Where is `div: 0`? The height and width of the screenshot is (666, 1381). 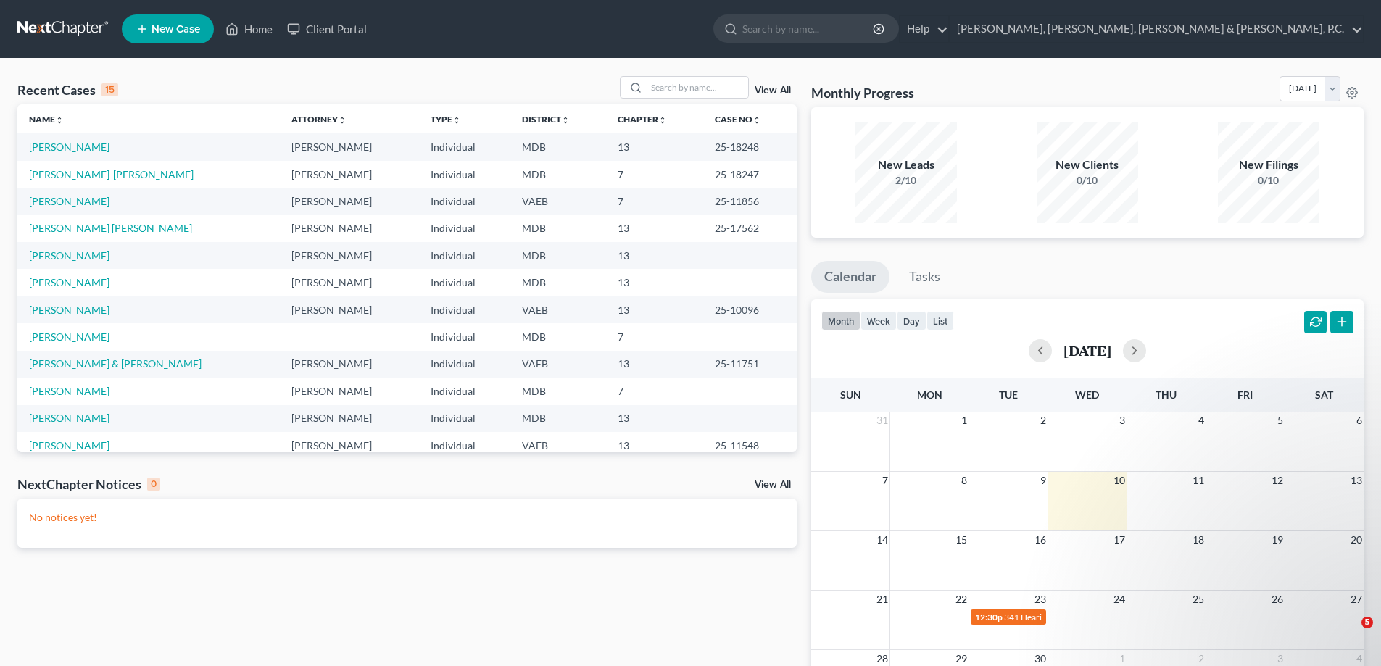
div: 0 is located at coordinates (154, 484).